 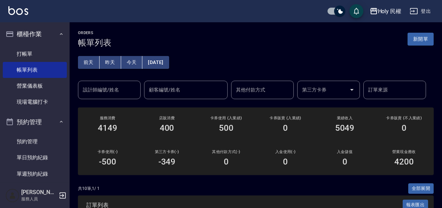 What do you see at coordinates (107, 162) in the screenshot?
I see `h3: -500` at bounding box center [107, 162].